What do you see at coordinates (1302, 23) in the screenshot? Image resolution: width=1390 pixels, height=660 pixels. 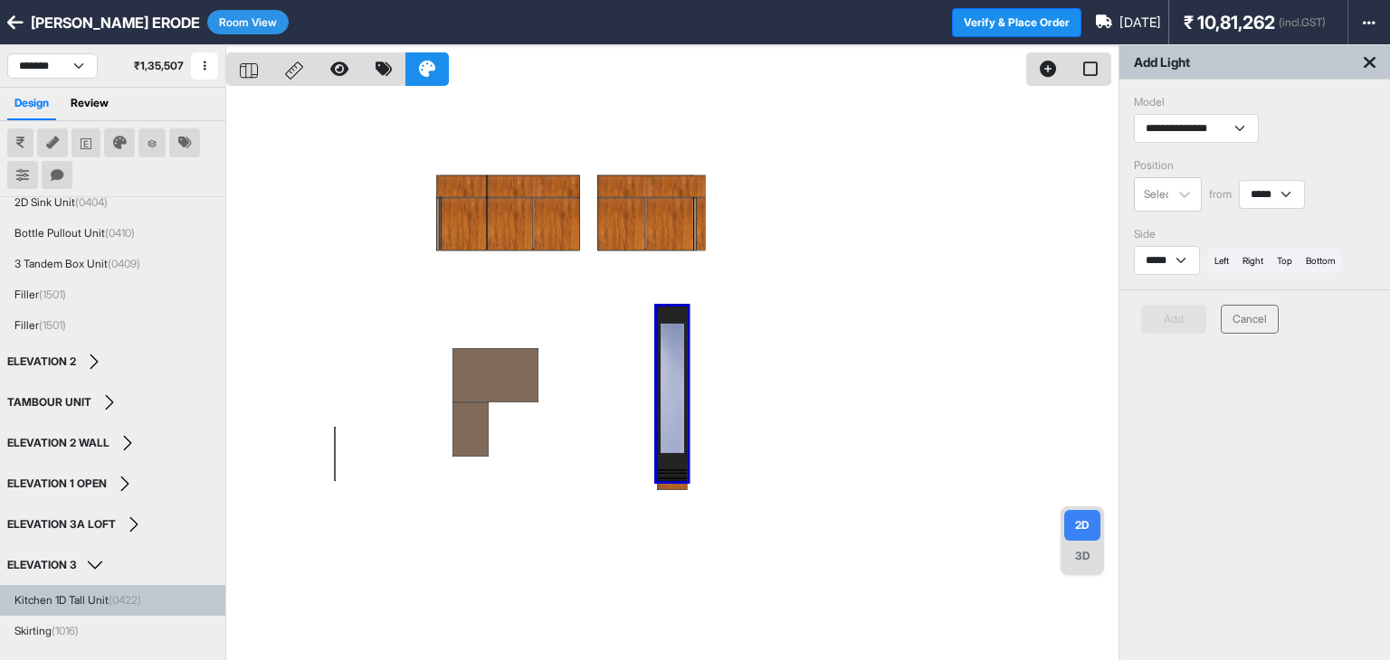 I see `span: (incl.GST)` at bounding box center [1302, 23].